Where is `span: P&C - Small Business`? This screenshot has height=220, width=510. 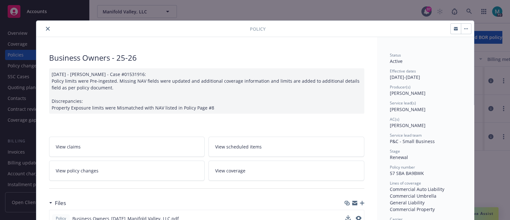
span: P&C - Small Business is located at coordinates (412, 141).